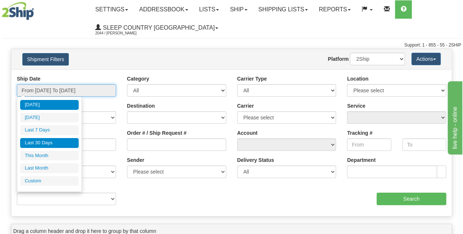  Describe the element at coordinates (37, 9) in the screenshot. I see `div: live help - online` at that location.